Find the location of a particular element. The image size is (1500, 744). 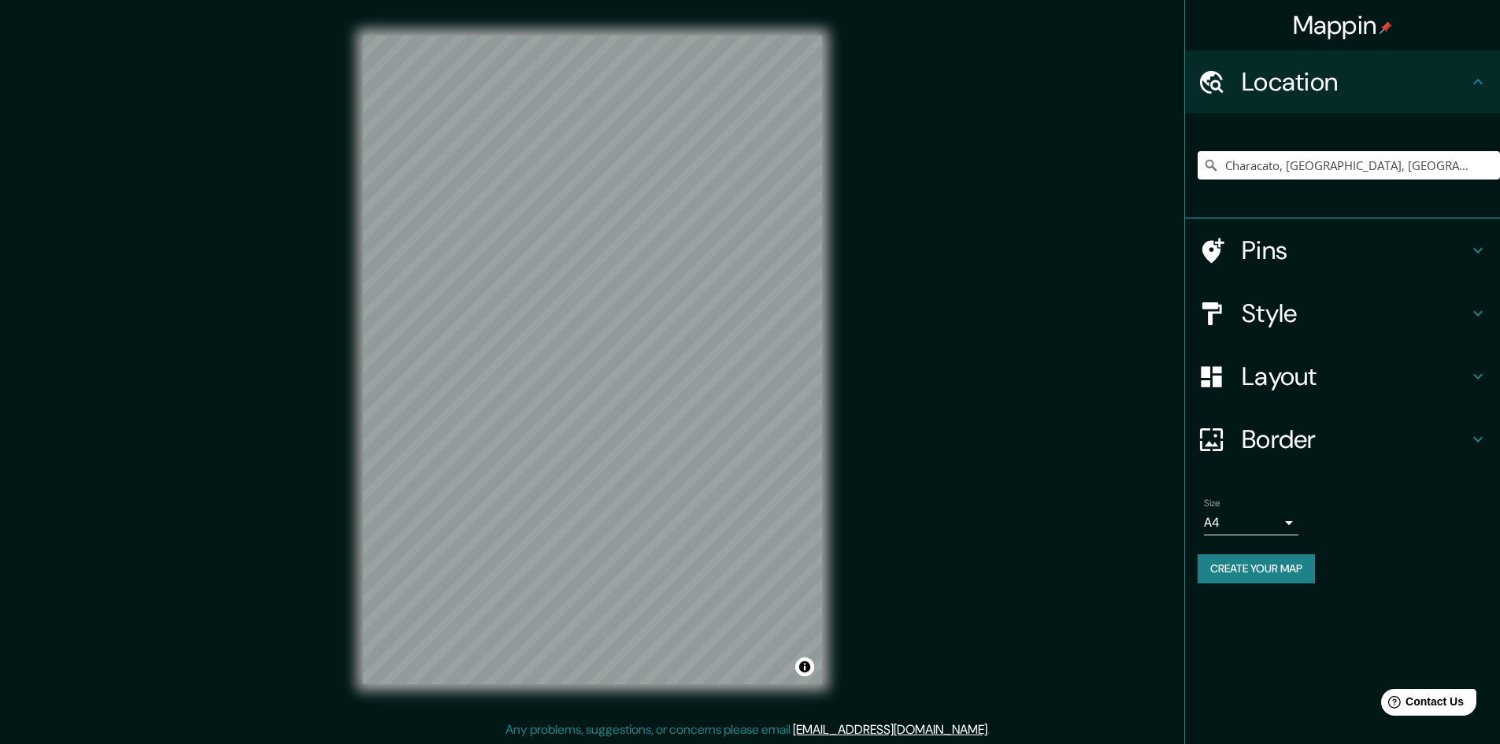

h4: Mappin is located at coordinates (1343, 25).